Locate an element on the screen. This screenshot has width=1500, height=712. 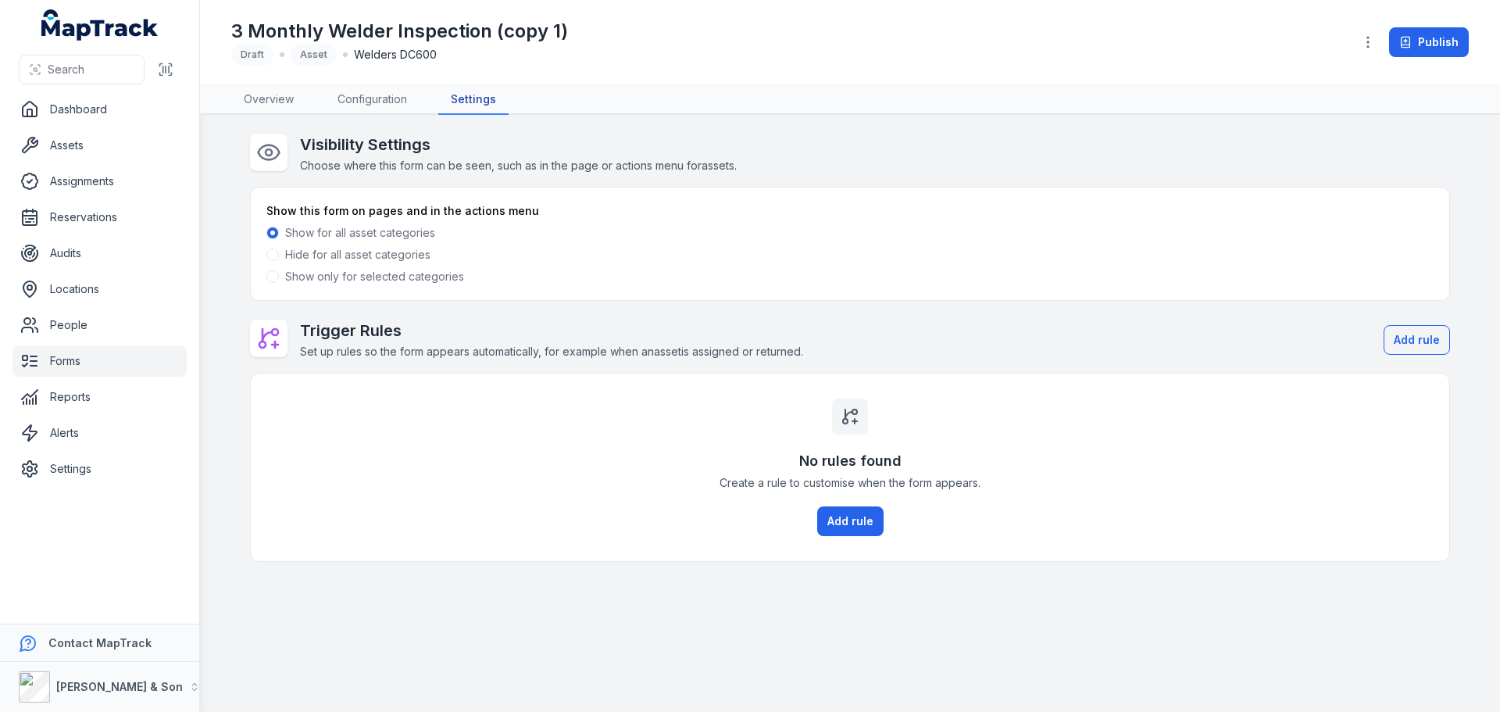
a: Reservations is located at coordinates (99, 217).